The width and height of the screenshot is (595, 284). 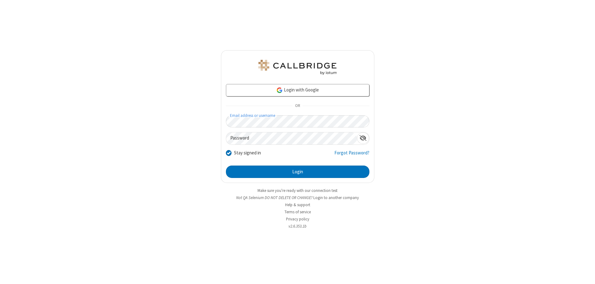 What do you see at coordinates (298, 172) in the screenshot?
I see `button: Login` at bounding box center [298, 172].